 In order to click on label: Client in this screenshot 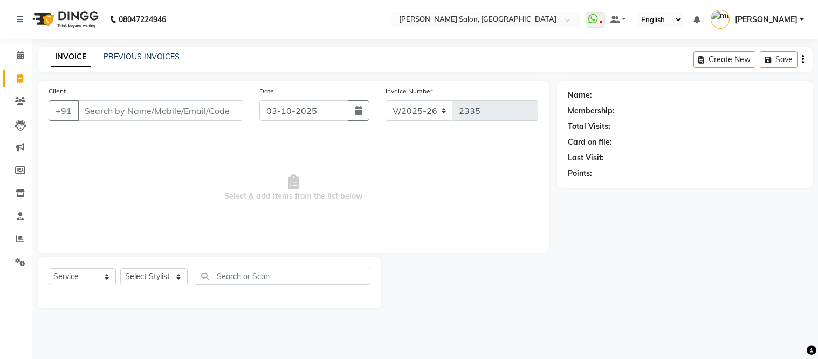, I will do `click(57, 91)`.